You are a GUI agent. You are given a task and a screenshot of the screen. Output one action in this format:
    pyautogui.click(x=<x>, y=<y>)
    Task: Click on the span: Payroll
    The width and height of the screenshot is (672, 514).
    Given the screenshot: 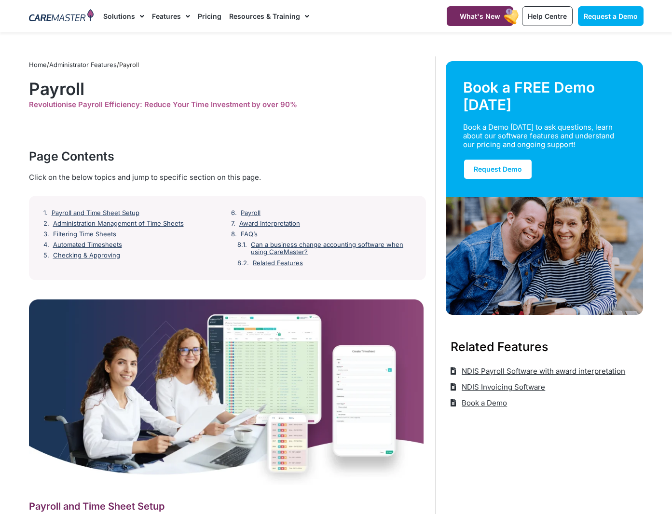 What is the action you would take?
    pyautogui.click(x=129, y=65)
    